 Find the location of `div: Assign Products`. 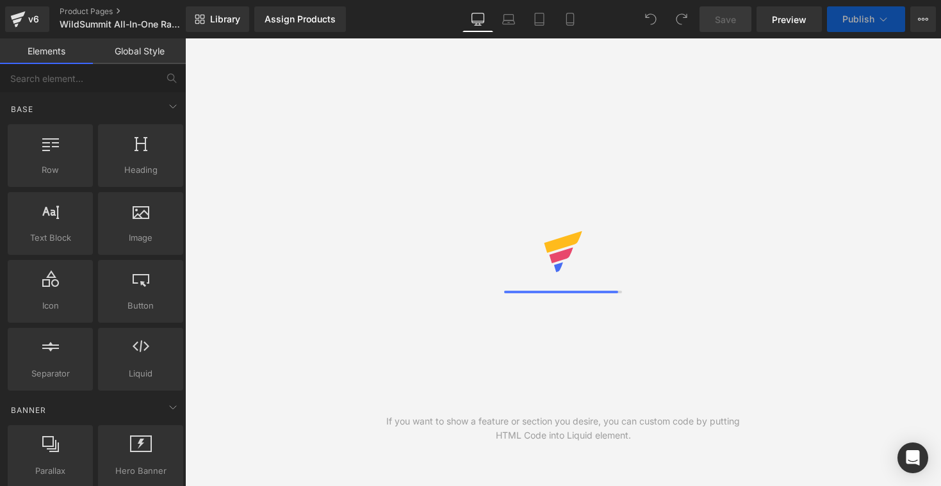

div: Assign Products is located at coordinates (300, 19).